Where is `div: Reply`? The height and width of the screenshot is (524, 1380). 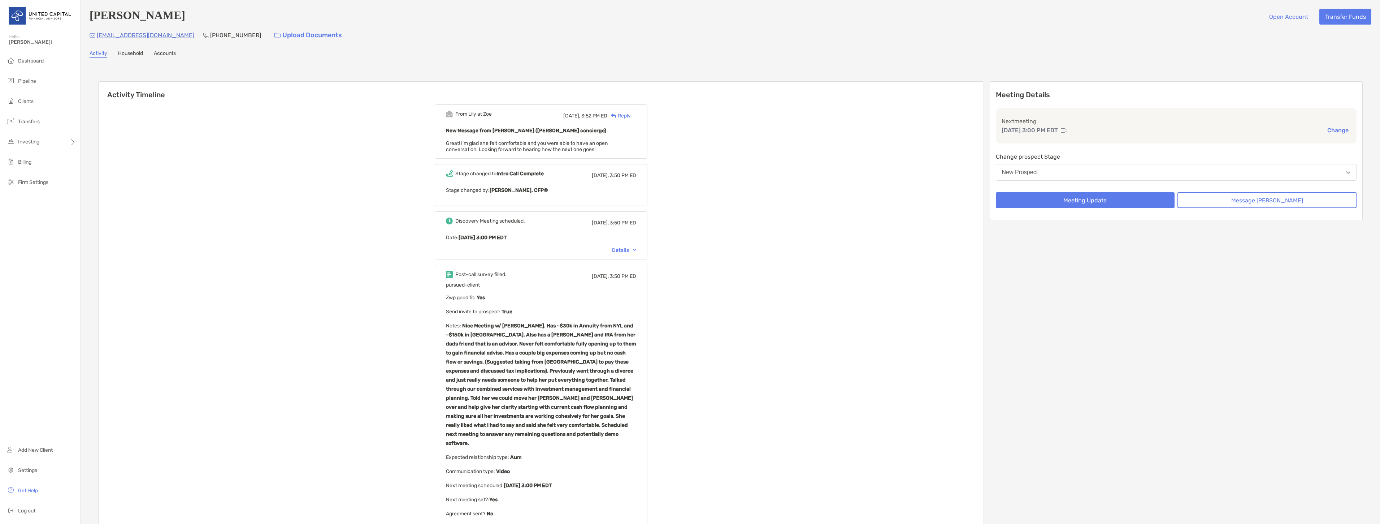
div: Reply is located at coordinates (619, 116).